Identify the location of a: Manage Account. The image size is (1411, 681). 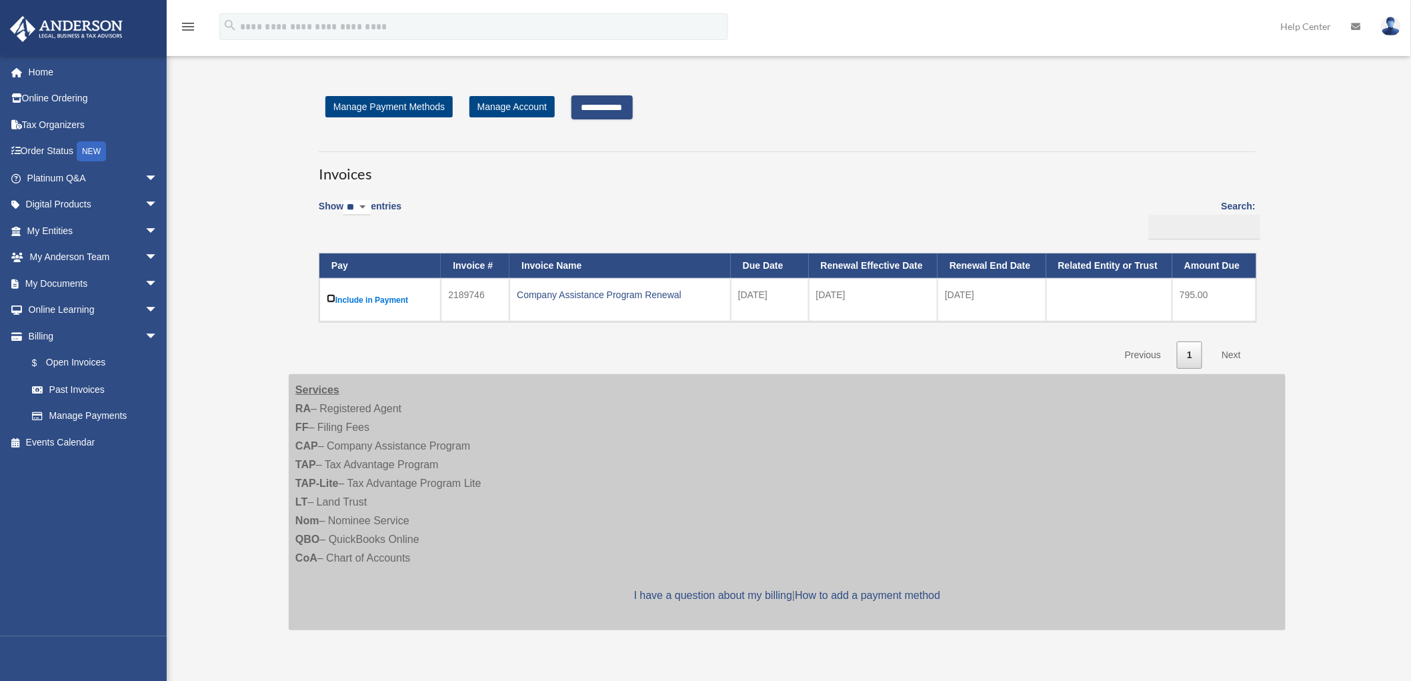
(512, 107).